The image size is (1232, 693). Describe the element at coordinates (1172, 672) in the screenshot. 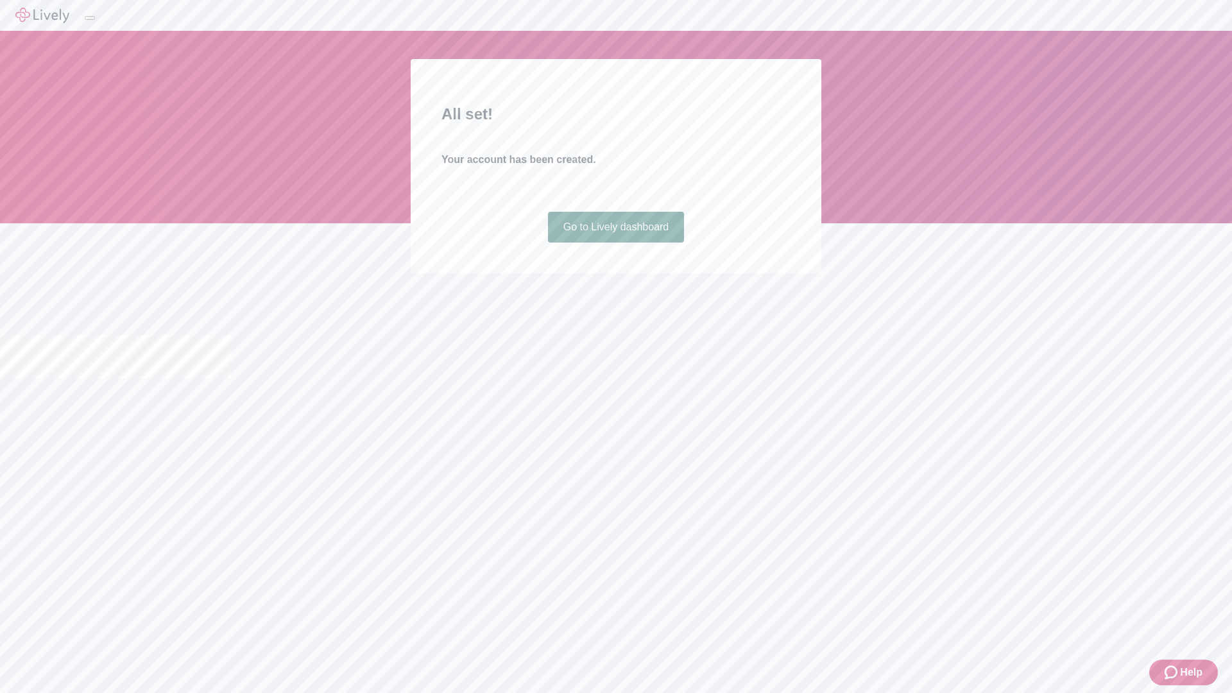

I see `svg: Zendesk support icon` at that location.